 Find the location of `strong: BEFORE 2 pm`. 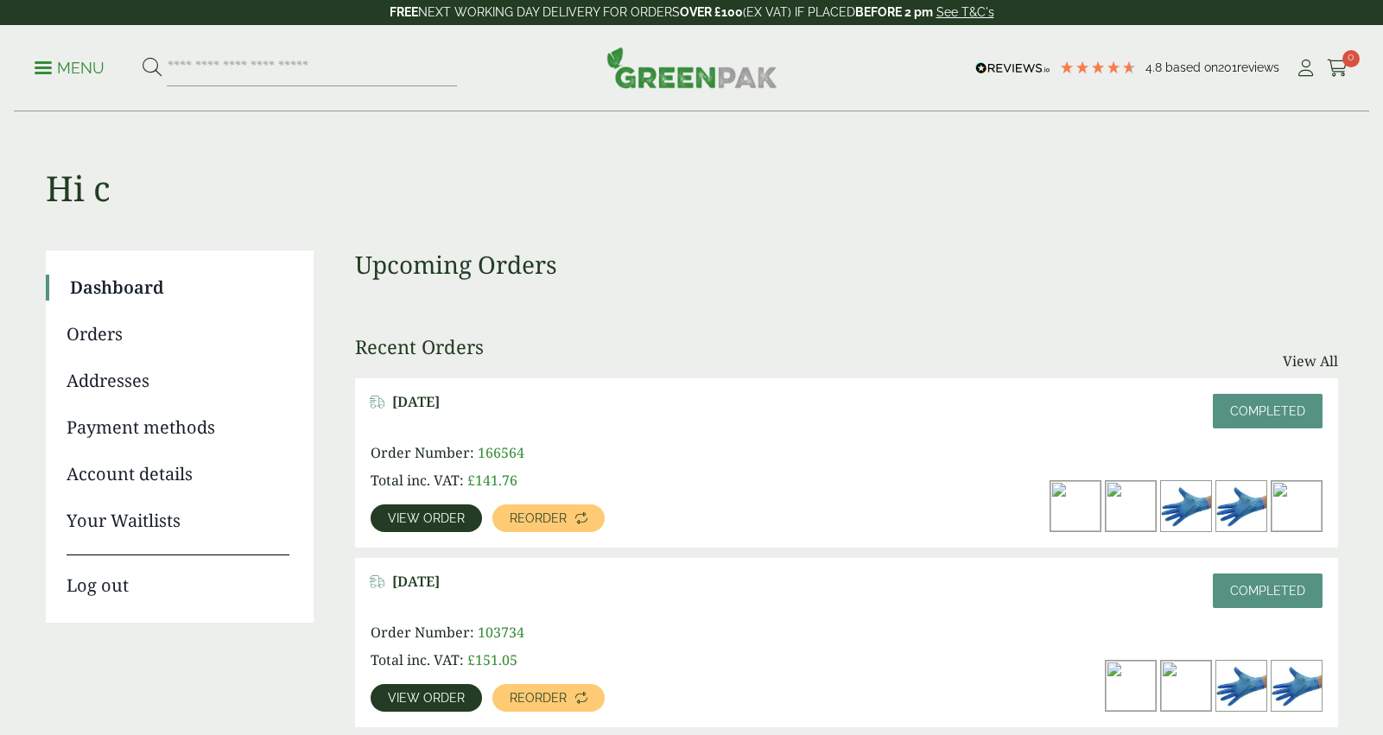

strong: BEFORE 2 pm is located at coordinates (894, 12).